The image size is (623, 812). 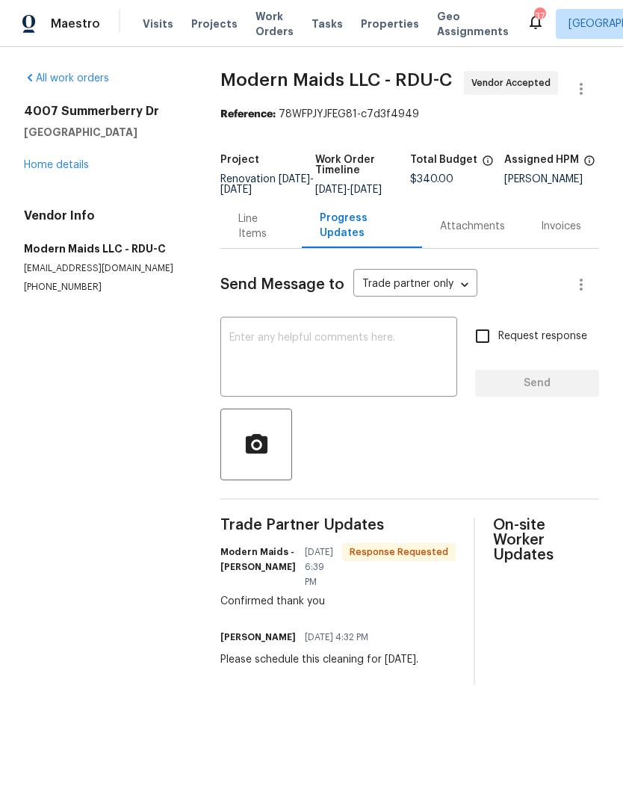 I want to click on h5: Modern Maids LLC - RDU-C, so click(x=104, y=249).